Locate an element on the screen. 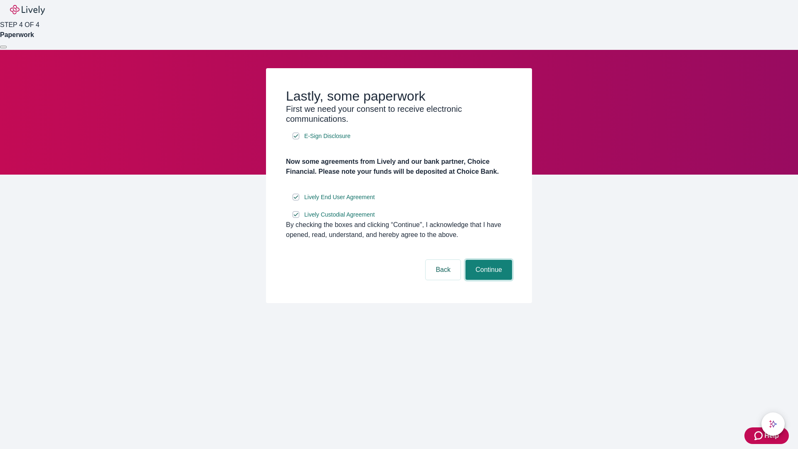 The width and height of the screenshot is (798, 449). span: E-Sign Disclosure is located at coordinates (327, 136).